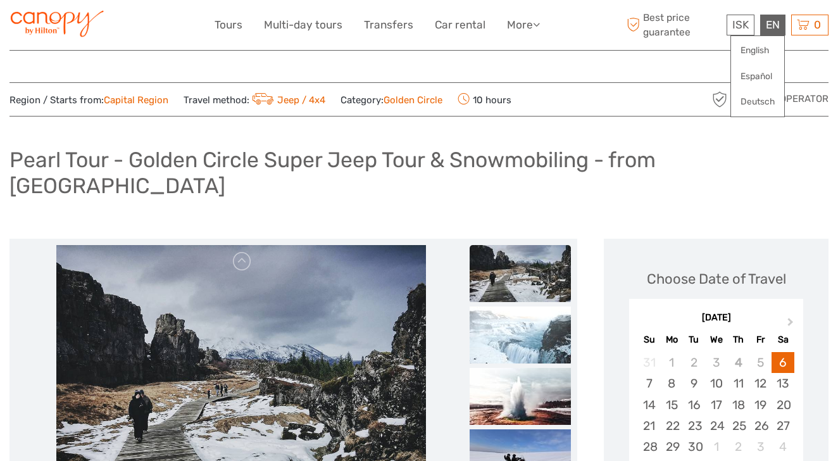  What do you see at coordinates (693, 339) in the screenshot?
I see `div: Tu` at bounding box center [693, 339].